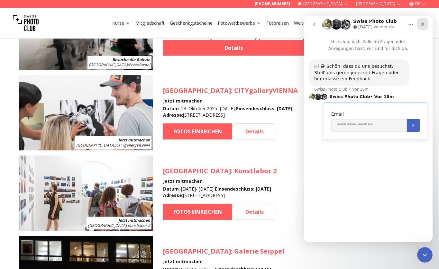 The height and width of the screenshot is (269, 439). What do you see at coordinates (191, 23) in the screenshot?
I see `button: Geschenkgutscheine` at bounding box center [191, 23].